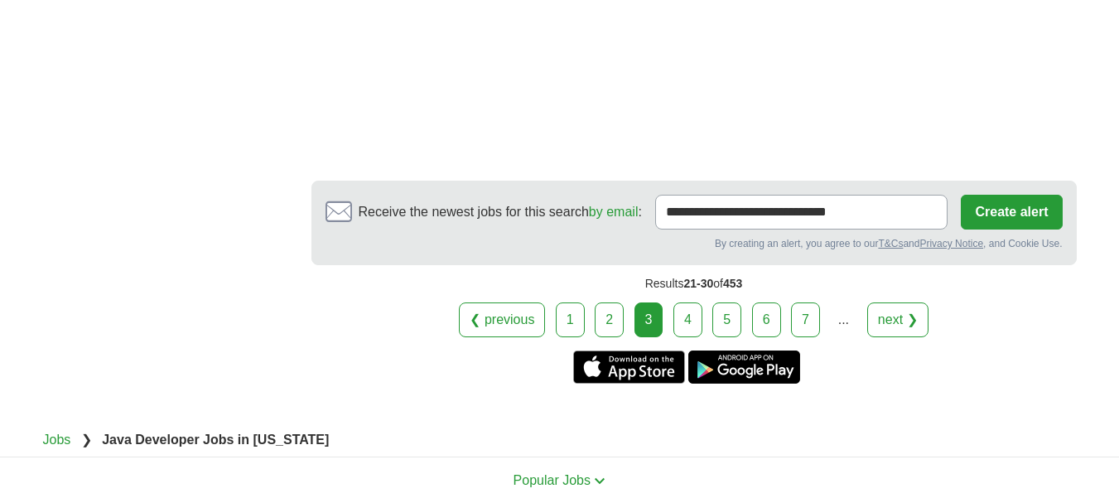  Describe the element at coordinates (609, 320) in the screenshot. I see `a: 2` at that location.